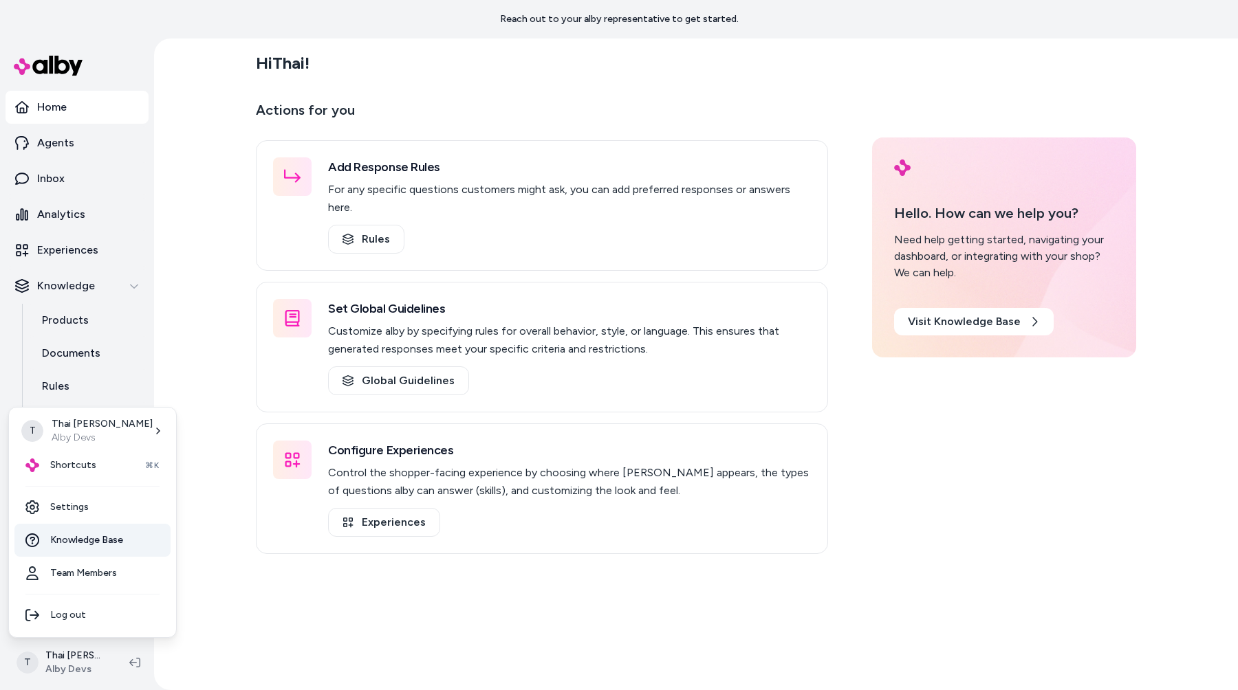 This screenshot has width=1238, height=690. I want to click on p: Alby Devs, so click(102, 438).